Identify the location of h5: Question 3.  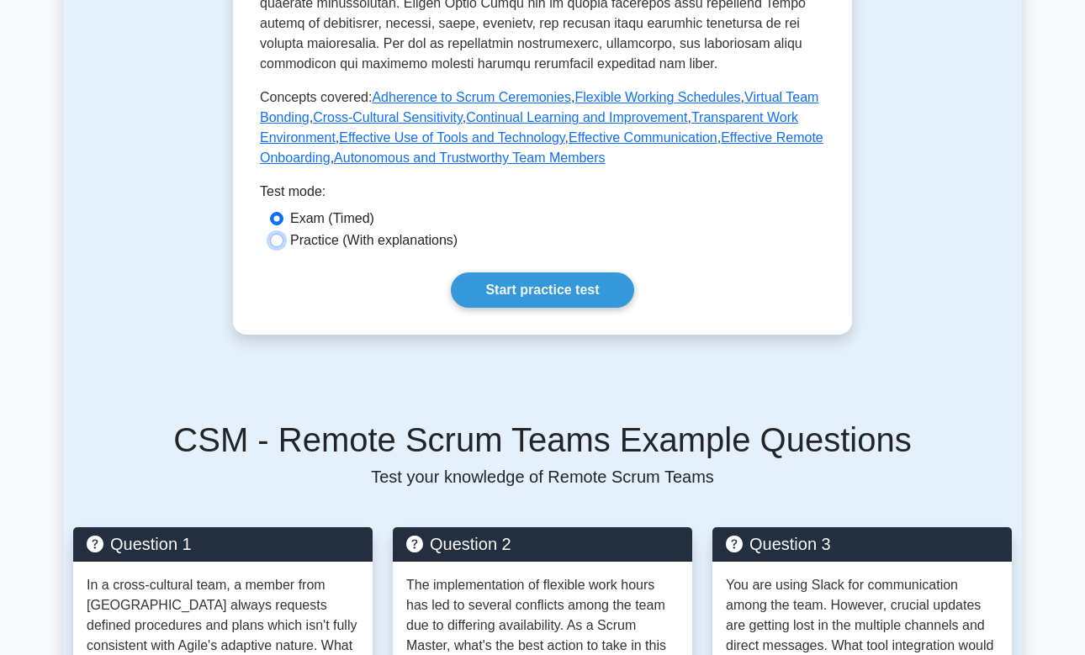
(862, 544).